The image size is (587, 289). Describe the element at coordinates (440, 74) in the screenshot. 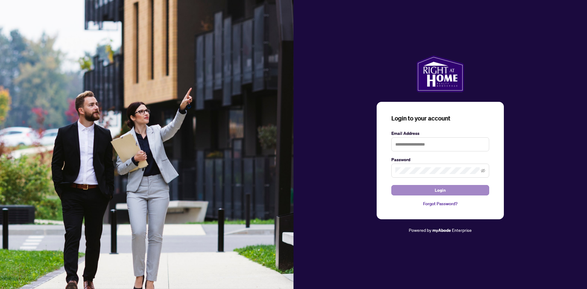

I see `img: ma-logo` at that location.